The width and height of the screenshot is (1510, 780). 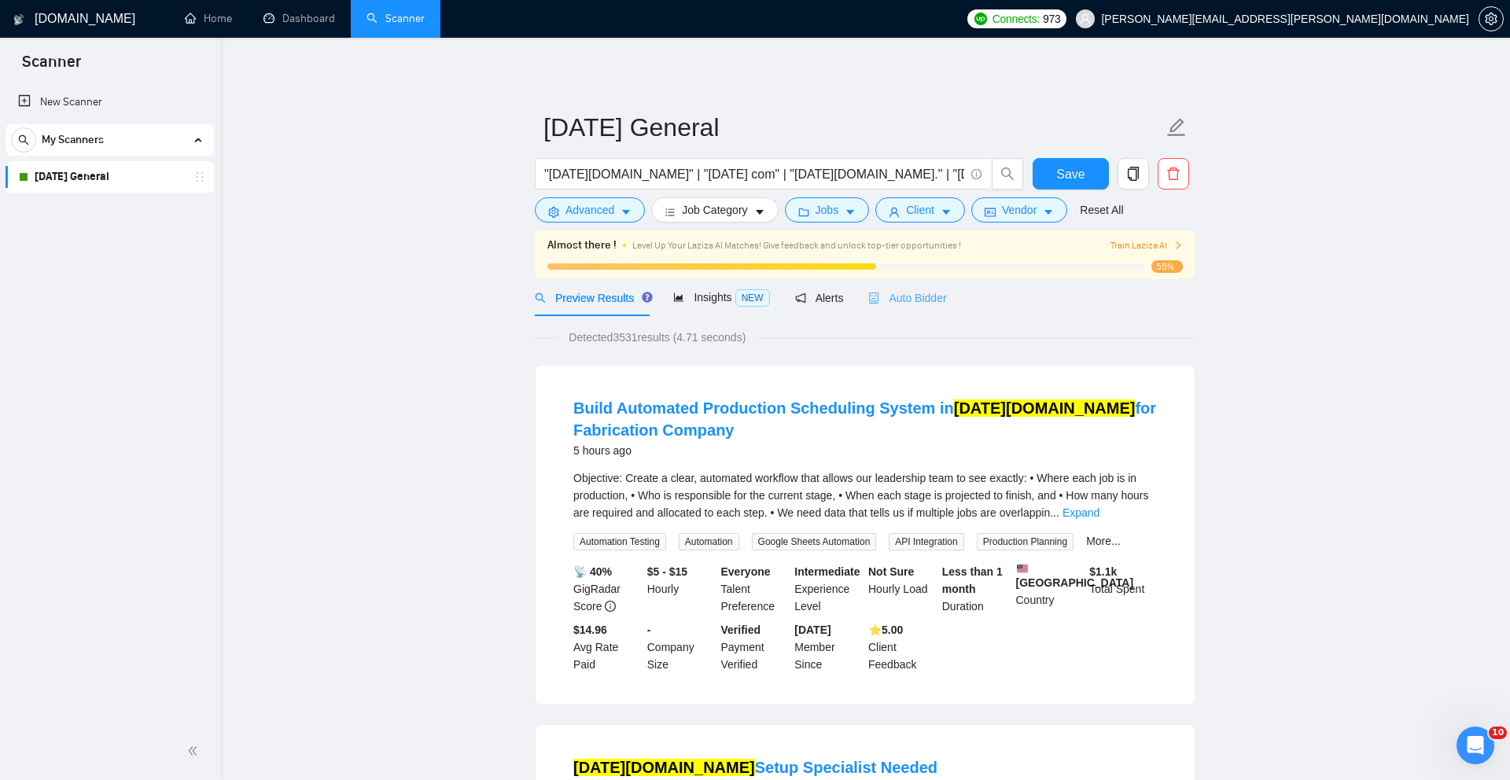 I want to click on button: setting, so click(x=1492, y=19).